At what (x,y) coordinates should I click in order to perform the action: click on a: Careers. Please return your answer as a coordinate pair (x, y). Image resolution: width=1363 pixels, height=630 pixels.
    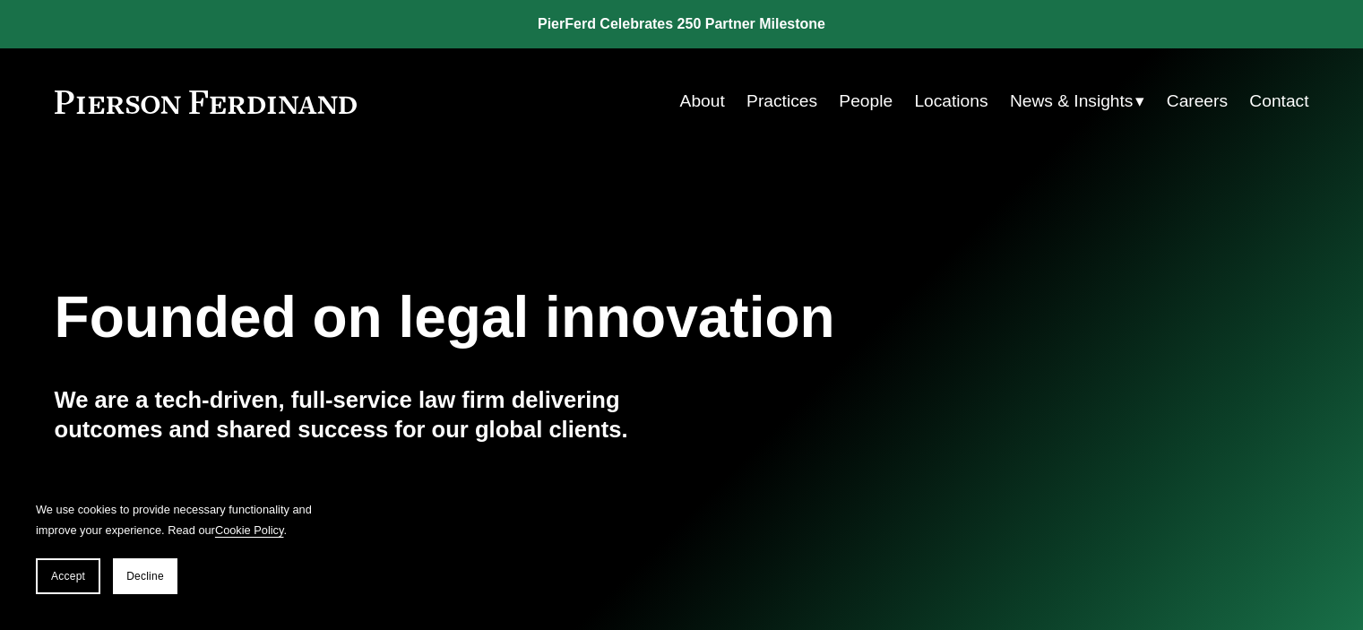
    Looking at the image, I should click on (1197, 101).